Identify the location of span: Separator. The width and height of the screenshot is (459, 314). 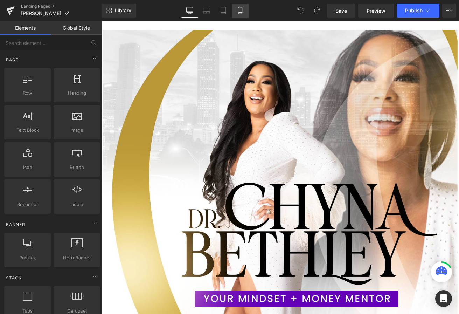
(27, 204).